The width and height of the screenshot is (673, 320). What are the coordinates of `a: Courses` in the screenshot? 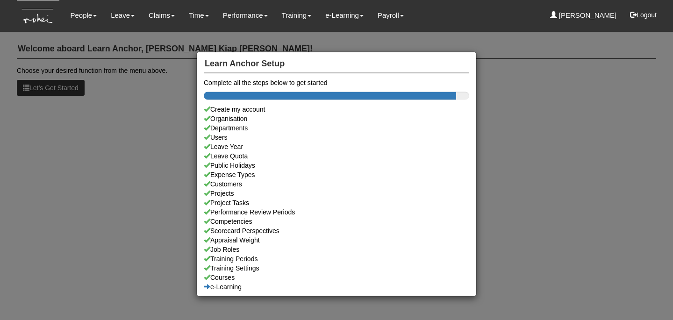 It's located at (337, 278).